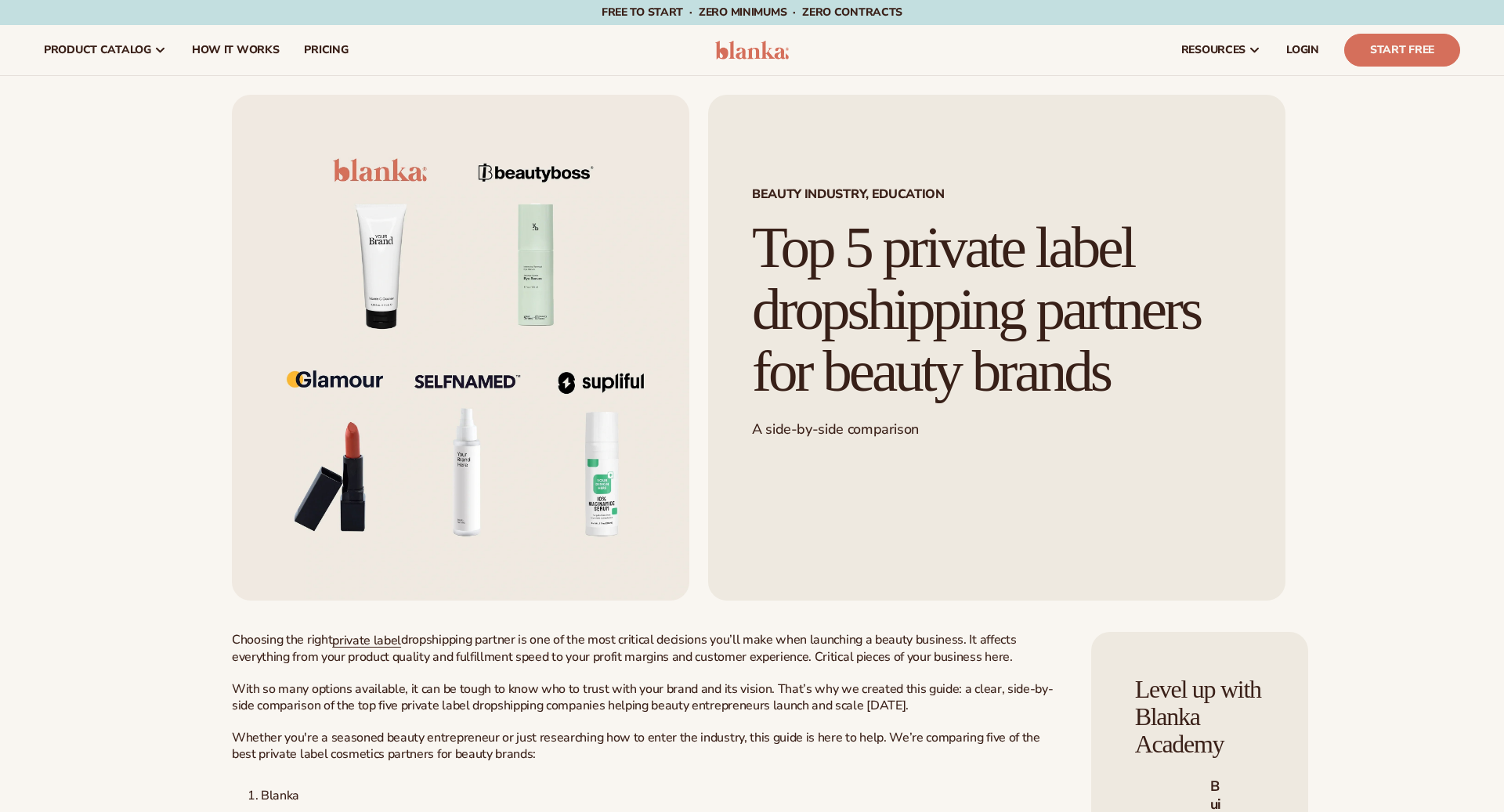  Describe the element at coordinates (1303, 50) in the screenshot. I see `a: LOGIN` at that location.